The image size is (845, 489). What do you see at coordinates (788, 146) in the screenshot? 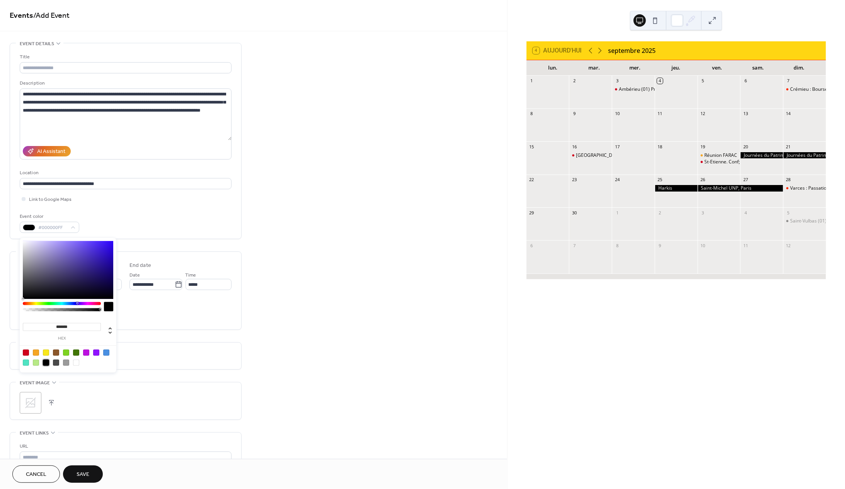
I see `div: 21` at bounding box center [788, 146].